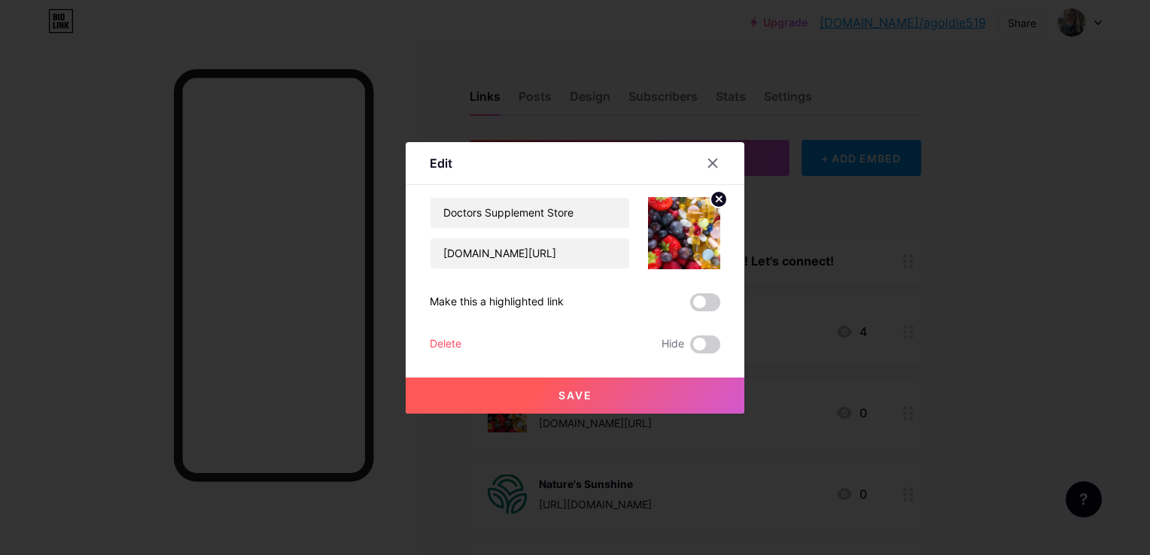  What do you see at coordinates (446, 345) in the screenshot?
I see `div: Delete` at bounding box center [446, 345].